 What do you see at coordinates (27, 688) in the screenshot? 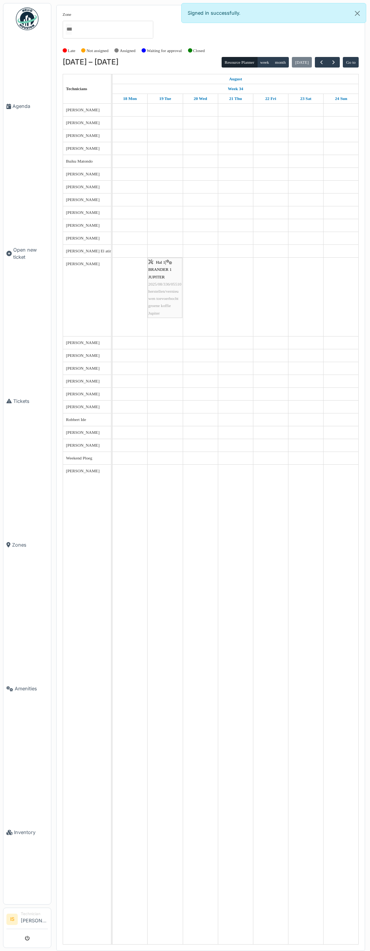
I see `a: Amenities` at bounding box center [27, 688].